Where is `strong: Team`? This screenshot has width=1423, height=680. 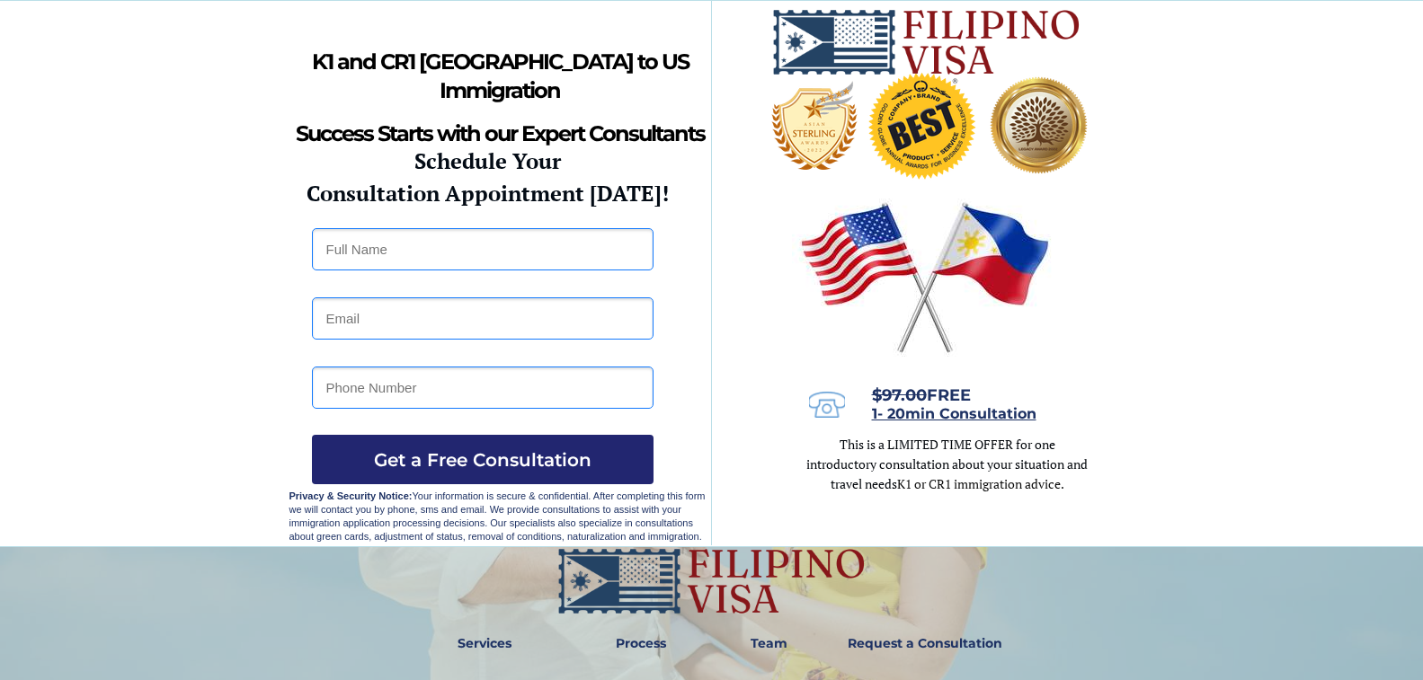
strong: Team is located at coordinates (768, 643).